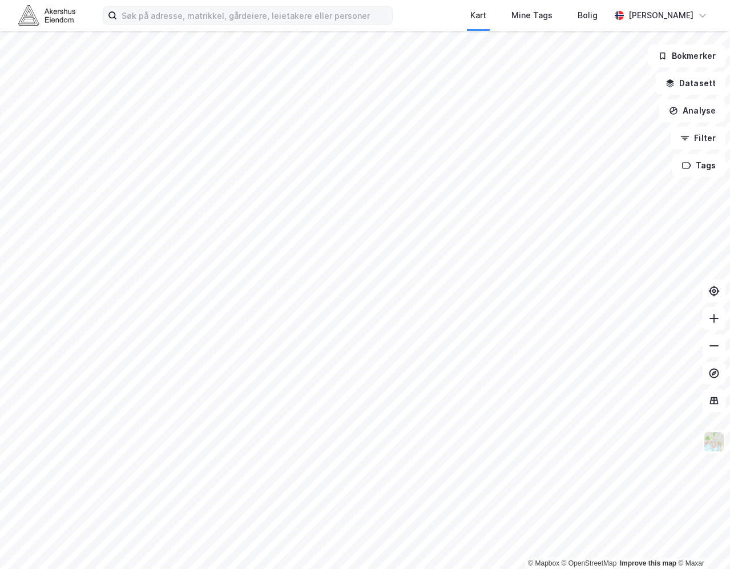 Image resolution: width=730 pixels, height=569 pixels. What do you see at coordinates (255, 15) in the screenshot?
I see `input: Søk på adresse, matrikkel, gårdeiere, leietakere eller personer` at bounding box center [255, 15].